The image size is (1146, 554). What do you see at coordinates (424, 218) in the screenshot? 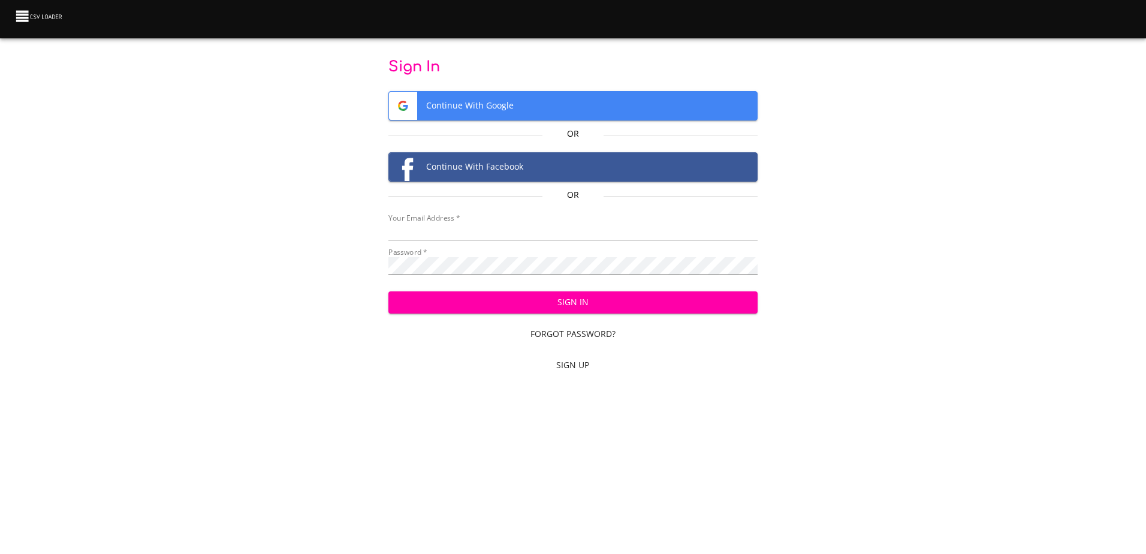
I see `label: Your Email Address` at bounding box center [424, 218].